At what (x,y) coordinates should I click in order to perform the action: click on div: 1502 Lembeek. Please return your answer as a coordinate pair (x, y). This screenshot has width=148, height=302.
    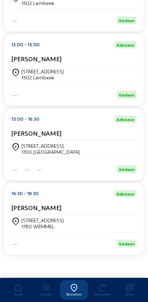
    Looking at the image, I should click on (42, 77).